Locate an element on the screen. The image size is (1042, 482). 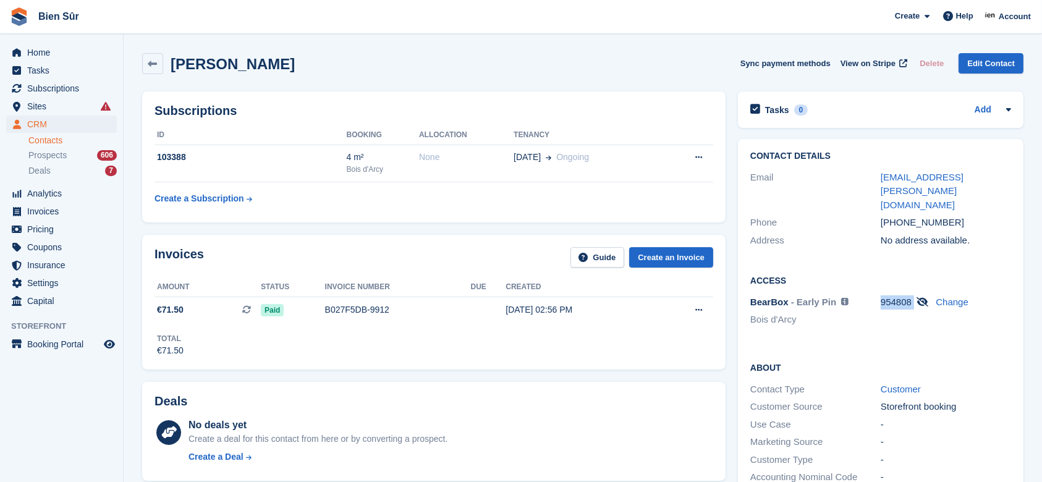
div: Use Case is located at coordinates (815, 425).